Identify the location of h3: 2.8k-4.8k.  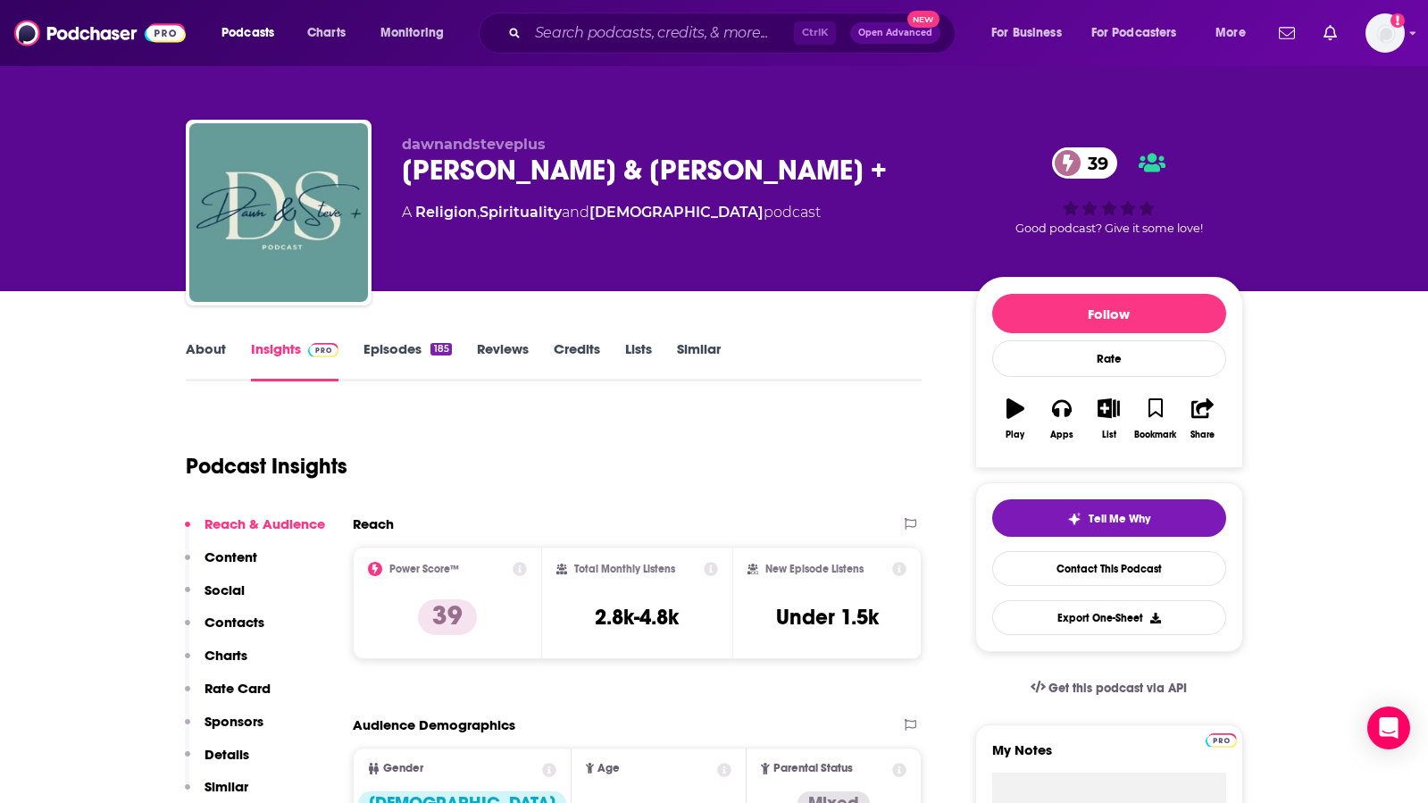
(637, 617).